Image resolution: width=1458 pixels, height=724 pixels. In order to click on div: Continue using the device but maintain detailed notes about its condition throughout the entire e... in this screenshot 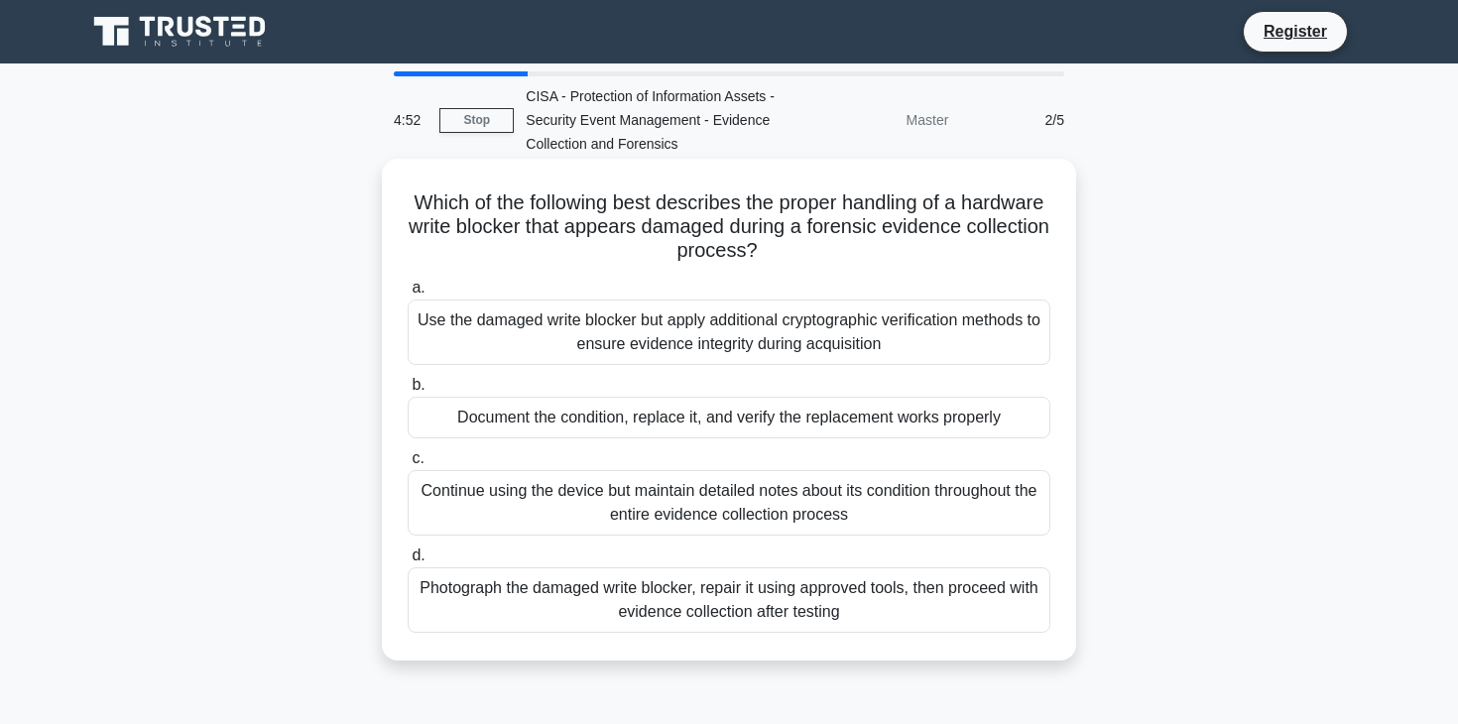, I will do `click(729, 503)`.